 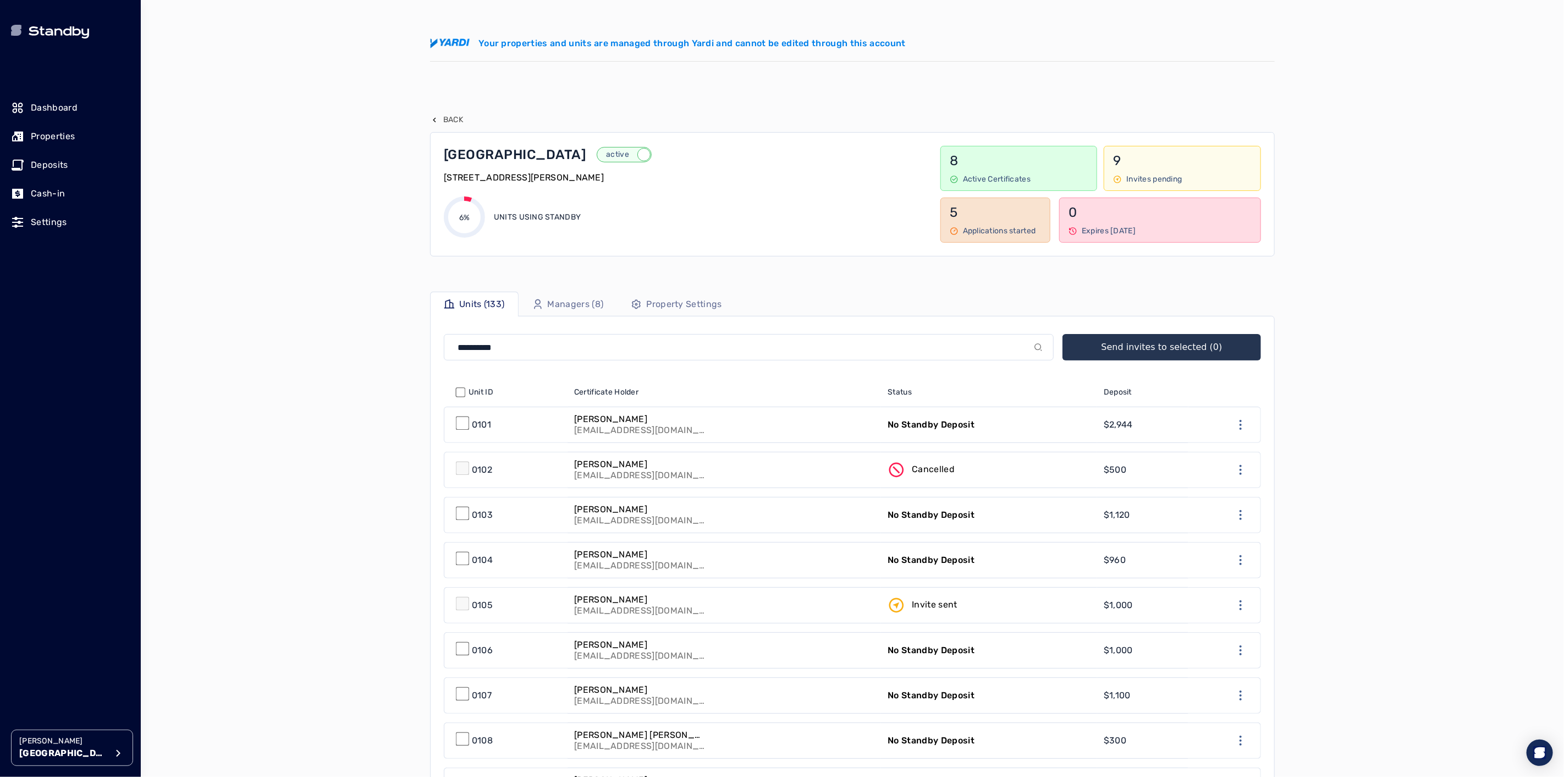 I want to click on a: Properties, so click(x=70, y=136).